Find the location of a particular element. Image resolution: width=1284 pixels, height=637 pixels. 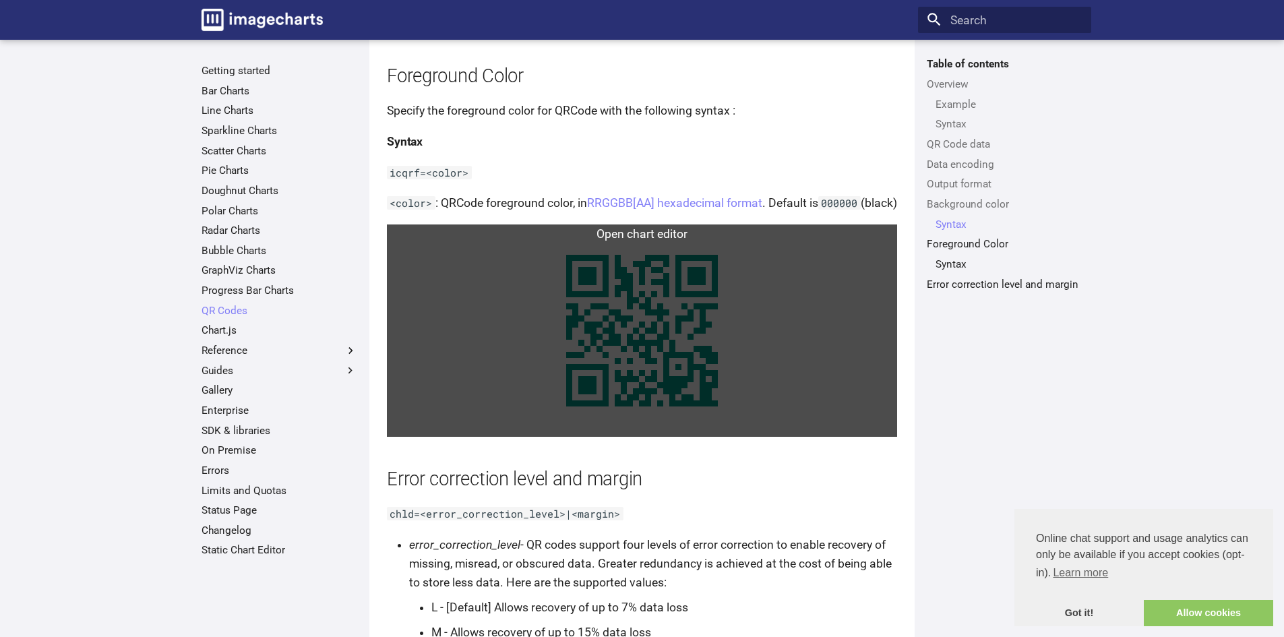

a: Background color is located at coordinates (1004, 204).